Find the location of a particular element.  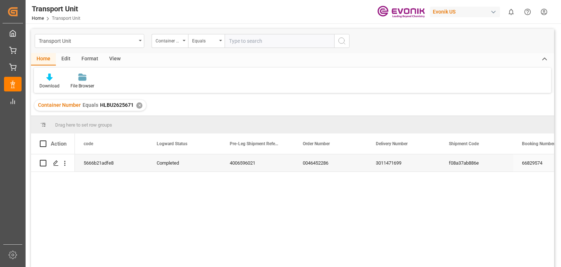

div: 4006596021 is located at coordinates (258, 163).